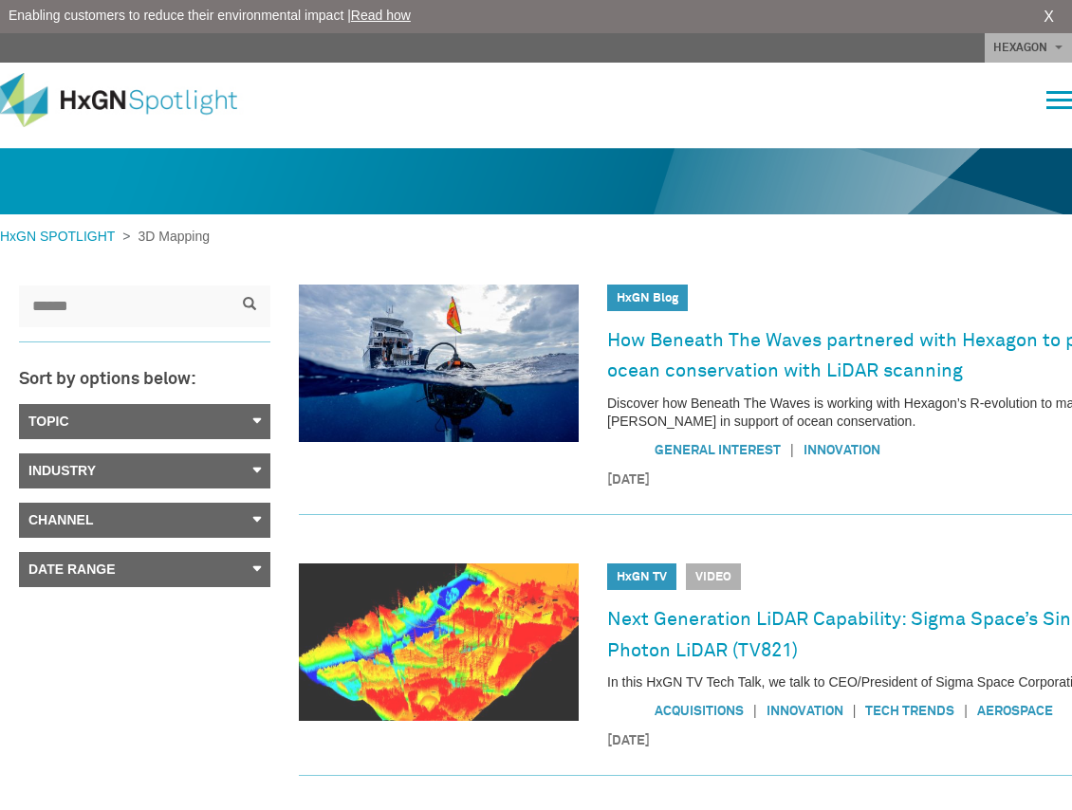  Describe the element at coordinates (210, 15) in the screenshot. I see `span: Enabling customers to reduce their environmental impact |` at that location.